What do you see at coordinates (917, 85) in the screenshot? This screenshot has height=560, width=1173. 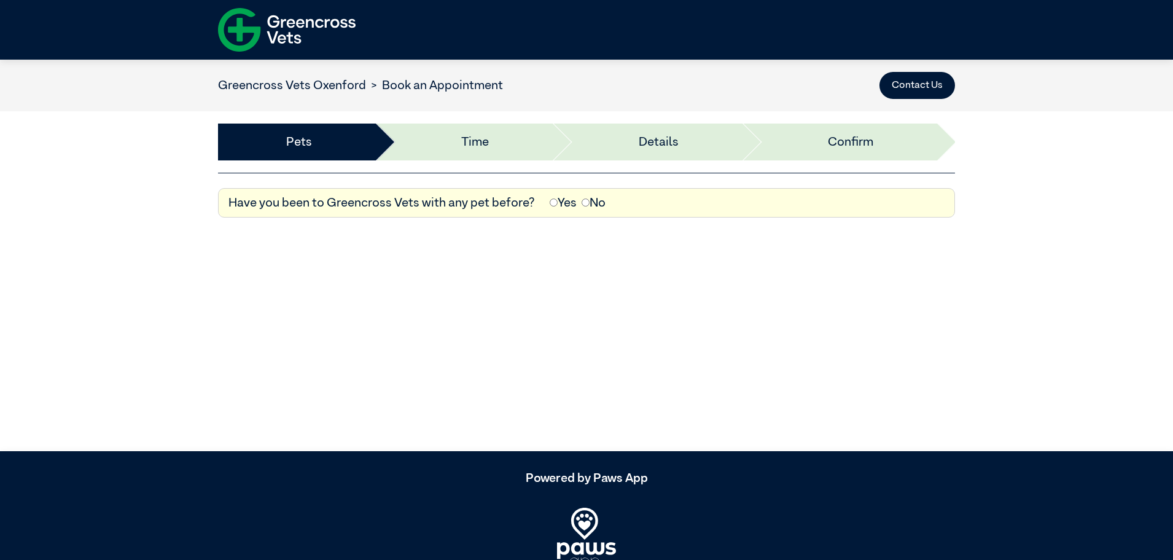 I see `button: Contact Us` at bounding box center [917, 85].